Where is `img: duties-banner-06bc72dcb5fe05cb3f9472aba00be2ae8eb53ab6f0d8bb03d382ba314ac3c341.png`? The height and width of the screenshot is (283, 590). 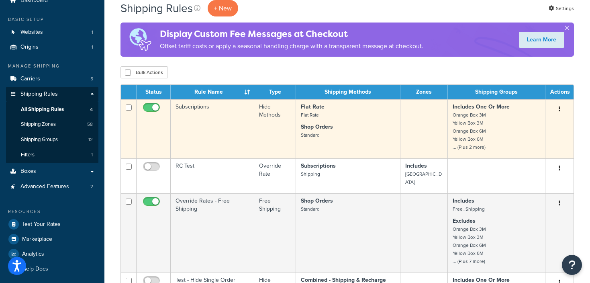 img: duties-banner-06bc72dcb5fe05cb3f9472aba00be2ae8eb53ab6f0d8bb03d382ba314ac3c341.png is located at coordinates (140, 39).